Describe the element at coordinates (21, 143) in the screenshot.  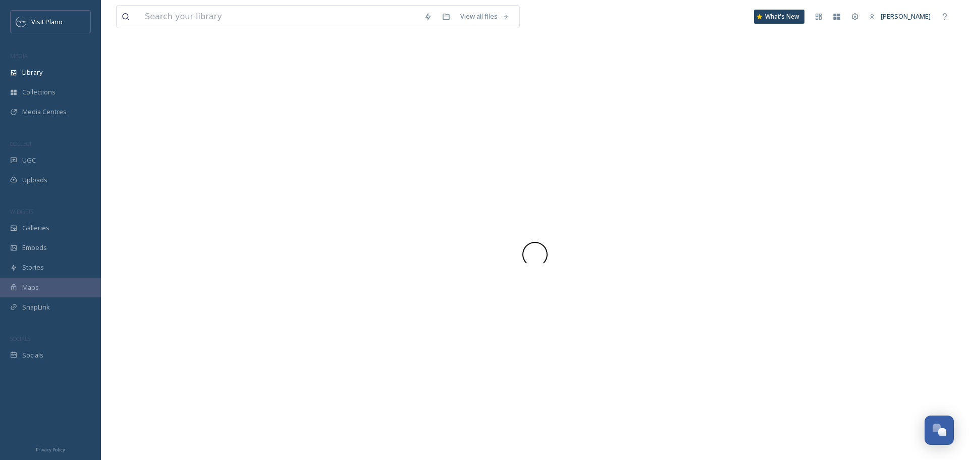
I see `span: COLLECT` at that location.